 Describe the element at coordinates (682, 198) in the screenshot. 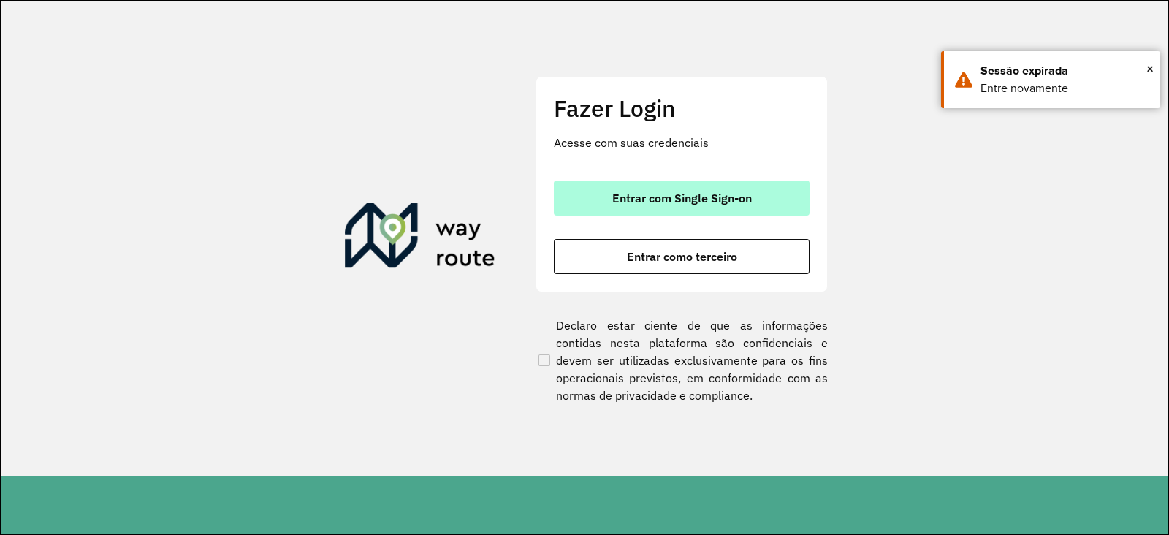

I see `span: Entrar com Single Sign-on` at that location.